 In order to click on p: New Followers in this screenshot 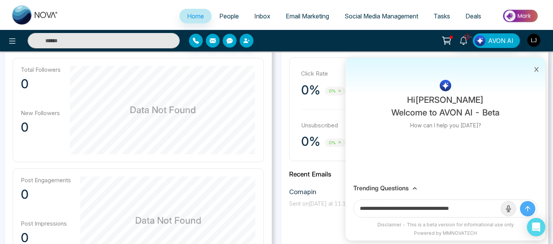, I will do `click(41, 113)`.